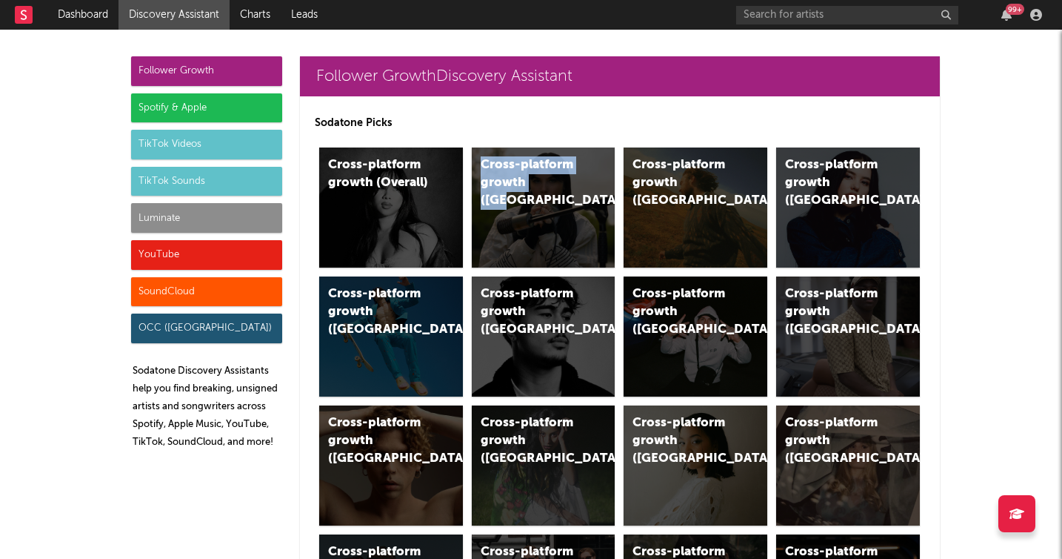 The height and width of the screenshot is (559, 1062). I want to click on button: 99+, so click(1007, 15).